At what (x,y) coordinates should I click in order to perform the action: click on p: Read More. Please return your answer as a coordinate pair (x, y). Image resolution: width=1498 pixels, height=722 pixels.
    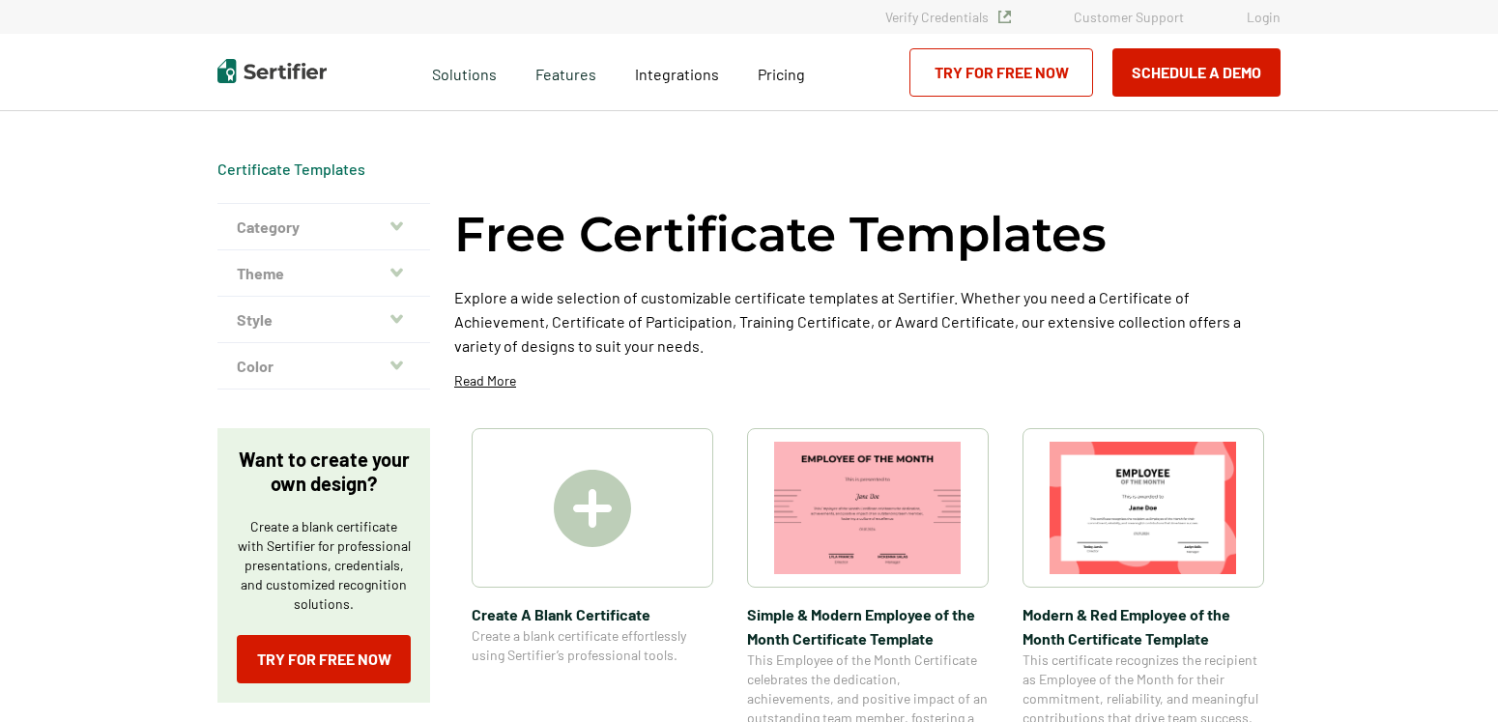
    Looking at the image, I should click on (485, 381).